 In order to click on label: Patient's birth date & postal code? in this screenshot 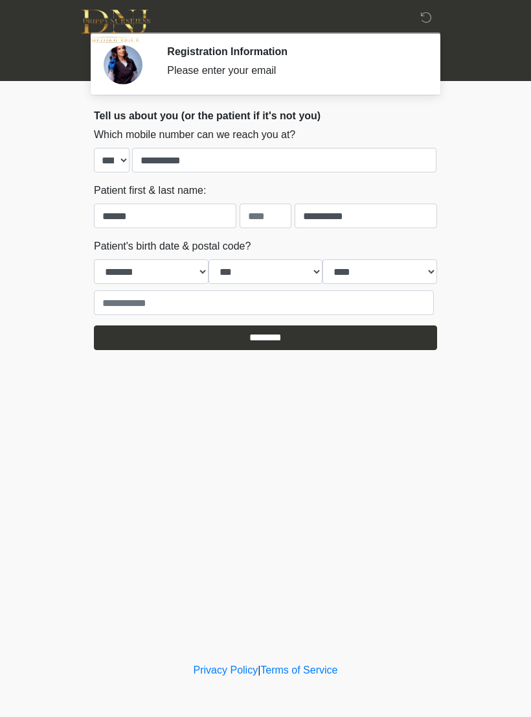, I will do `click(172, 246)`.